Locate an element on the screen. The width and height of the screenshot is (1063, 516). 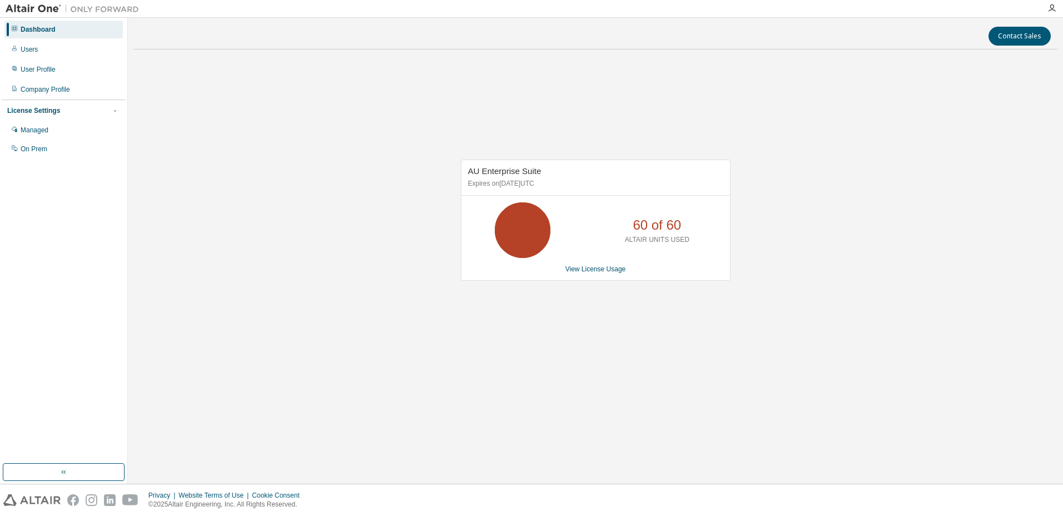
p: 60 of 60 is located at coordinates (656, 225).